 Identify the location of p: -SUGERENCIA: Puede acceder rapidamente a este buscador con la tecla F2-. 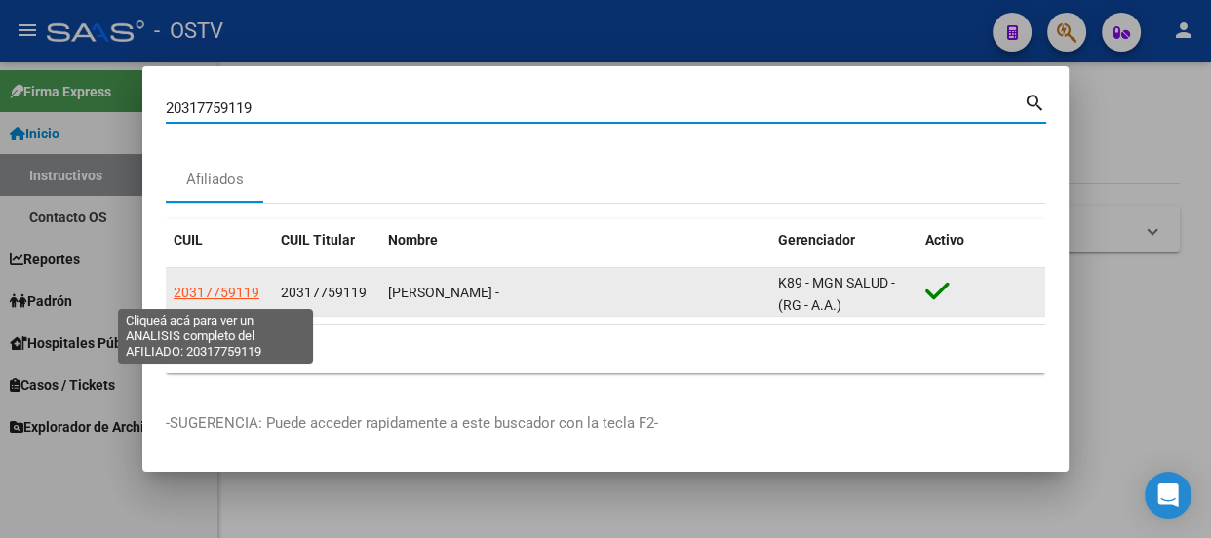
(606, 423).